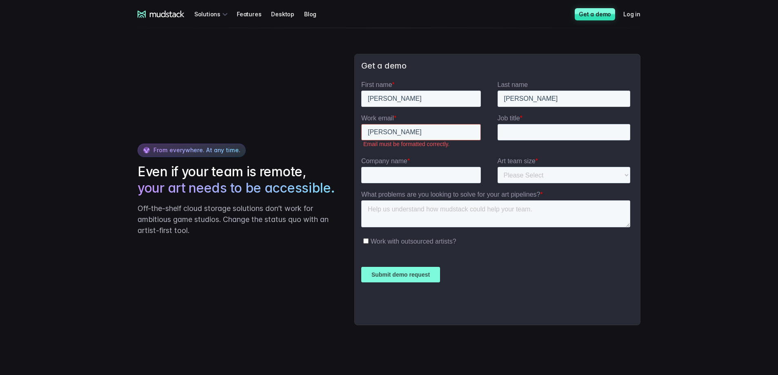 This screenshot has width=778, height=375. What do you see at coordinates (238, 180) in the screenshot?
I see `h2: Even if your team is remote,` at bounding box center [238, 180].